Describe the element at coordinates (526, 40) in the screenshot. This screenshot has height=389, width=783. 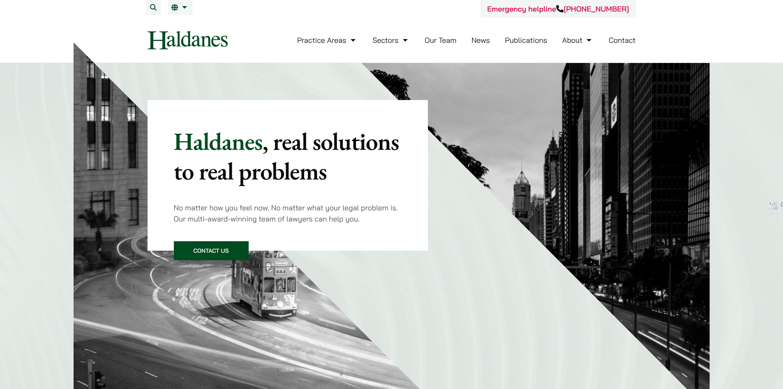
I see `a: Publications` at that location.